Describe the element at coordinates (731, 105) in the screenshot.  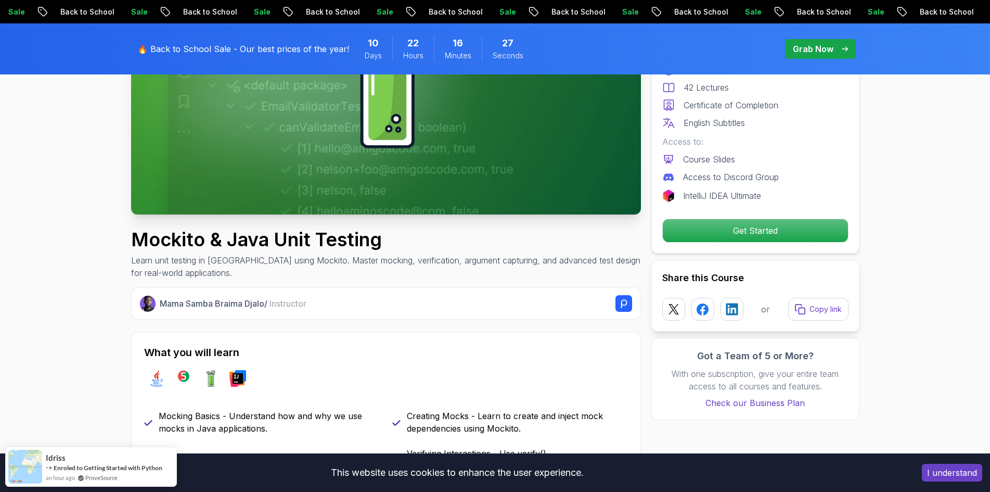
I see `p: Certificate of Completion` at that location.